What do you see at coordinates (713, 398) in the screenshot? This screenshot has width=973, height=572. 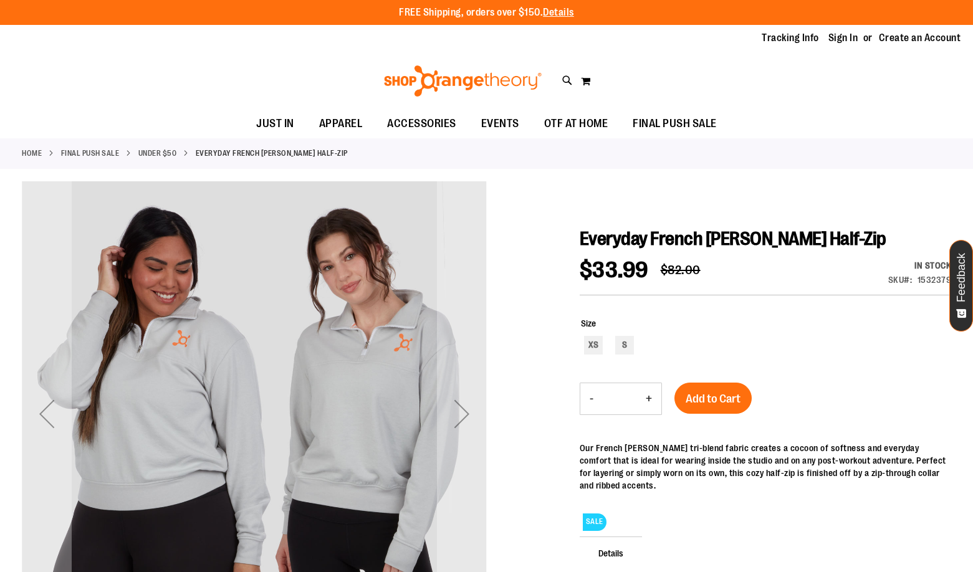 I see `button: Add to Cart` at bounding box center [713, 398].